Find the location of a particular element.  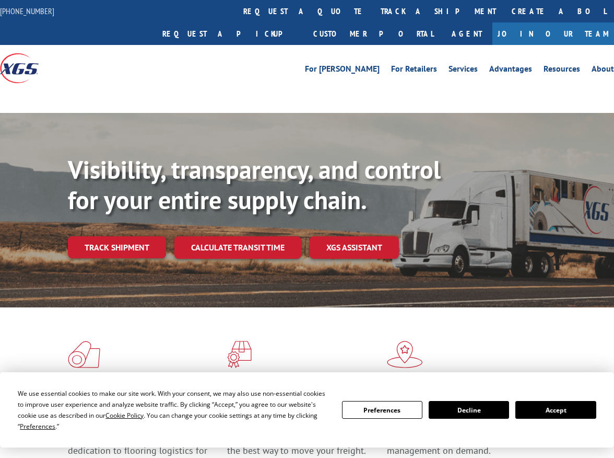

a: Calculate transit time is located at coordinates (238, 247).